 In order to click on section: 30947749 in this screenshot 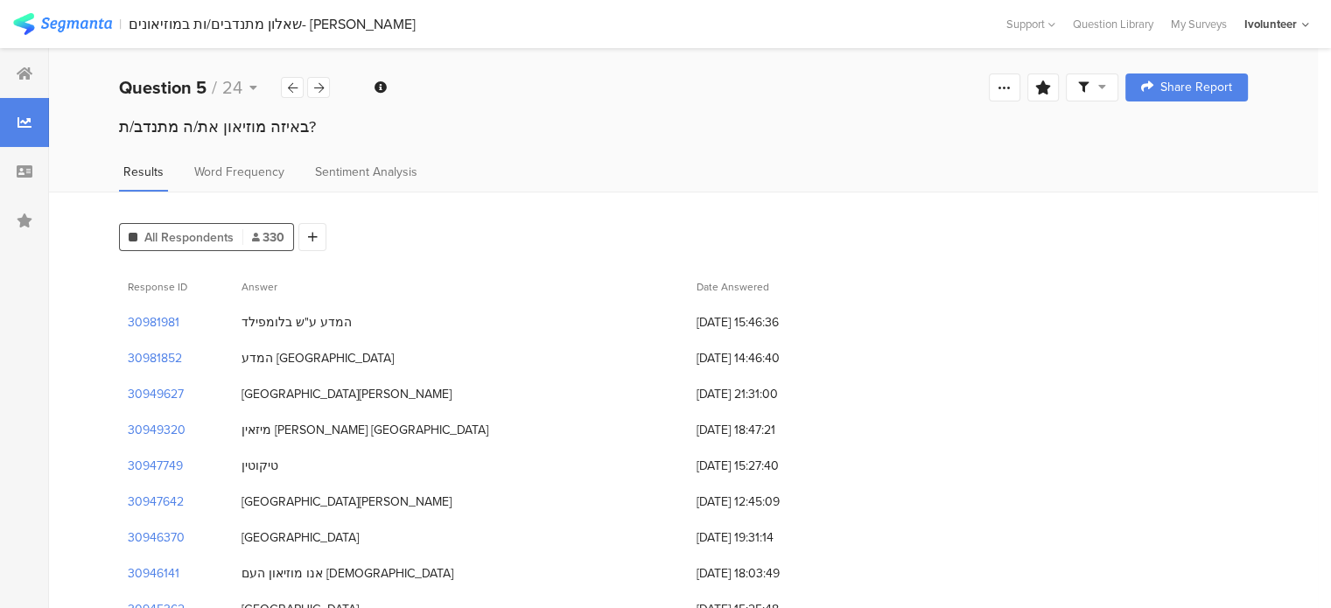, I will do `click(155, 466)`.